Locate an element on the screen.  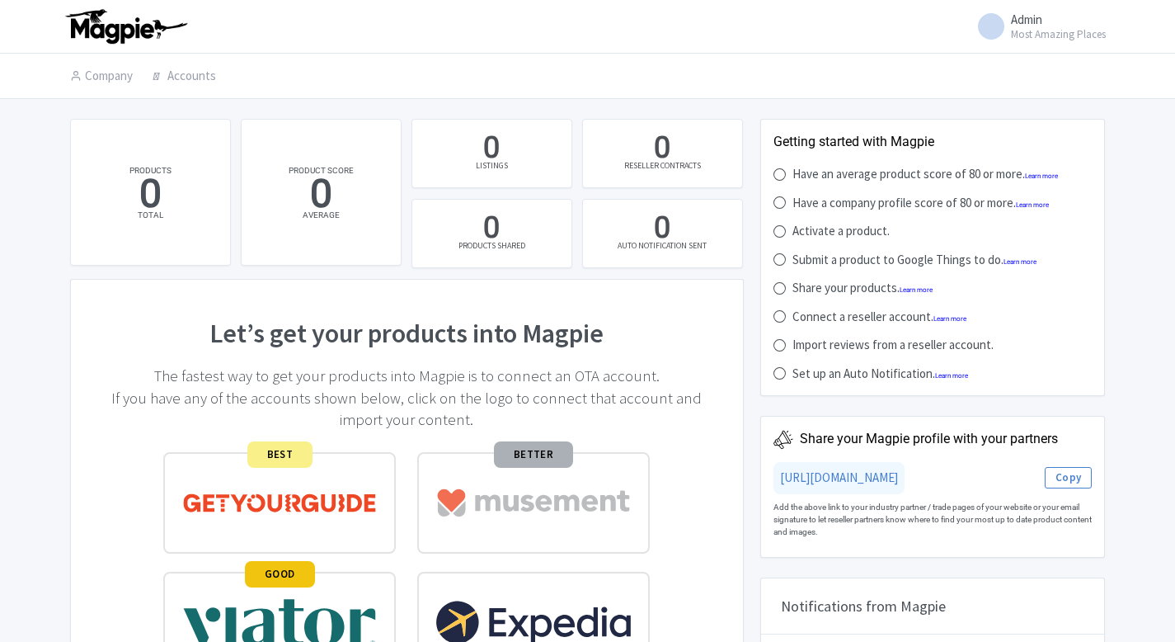
div: Share your products. is located at coordinates (863, 288).